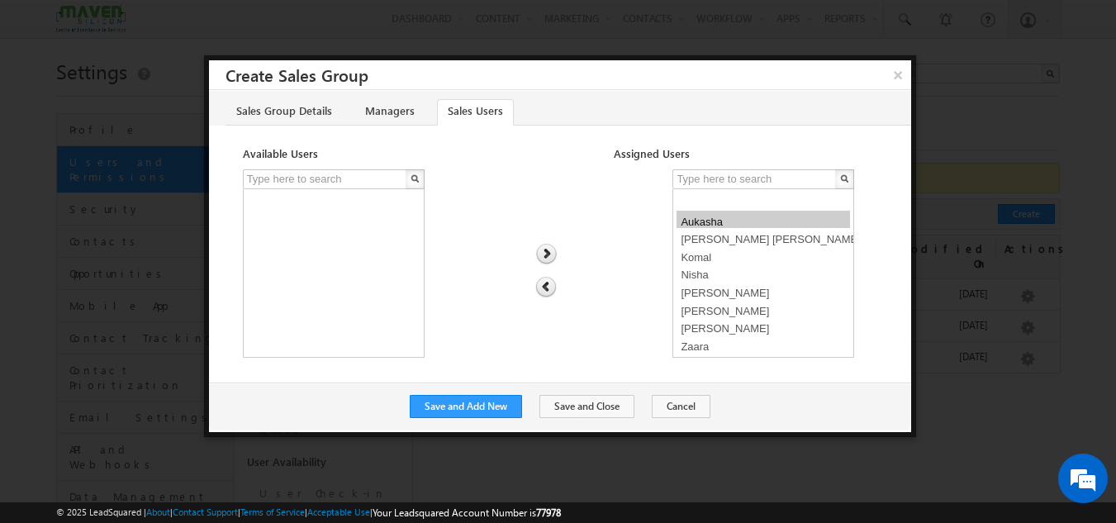  I want to click on a: Managers, so click(389, 112).